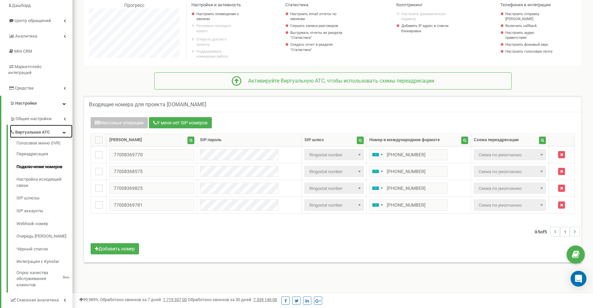 Image resolution: width=593 pixels, height=308 pixels. What do you see at coordinates (33, 20) in the screenshot?
I see `span: Центр обращений` at bounding box center [33, 20].